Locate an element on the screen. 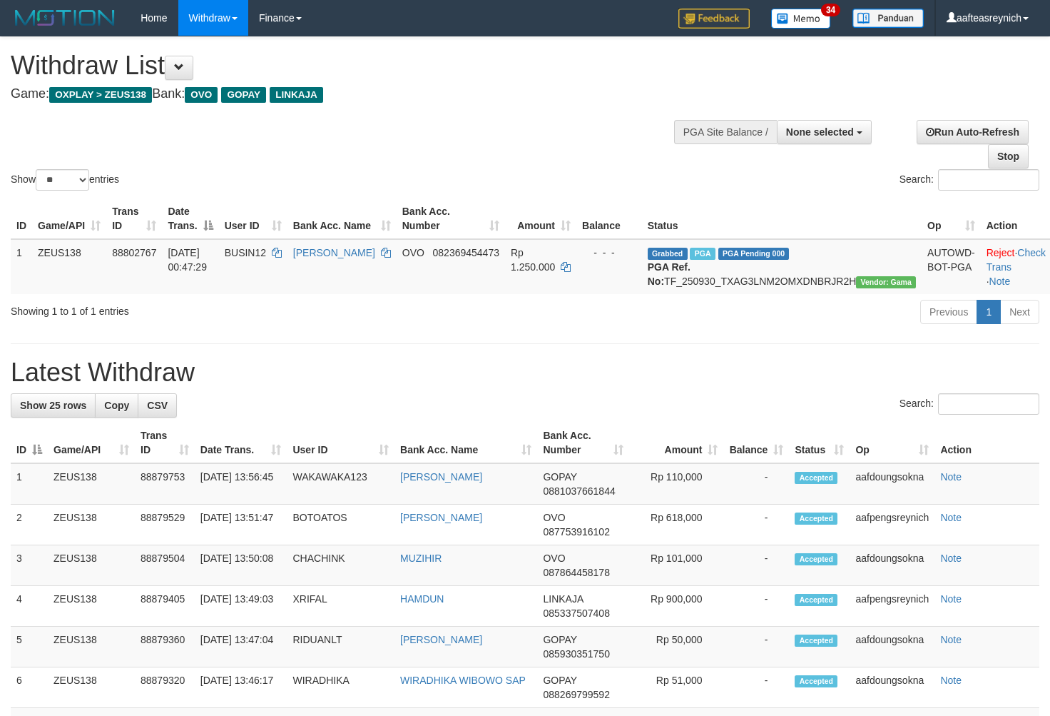  select: Showentries is located at coordinates (62, 180).